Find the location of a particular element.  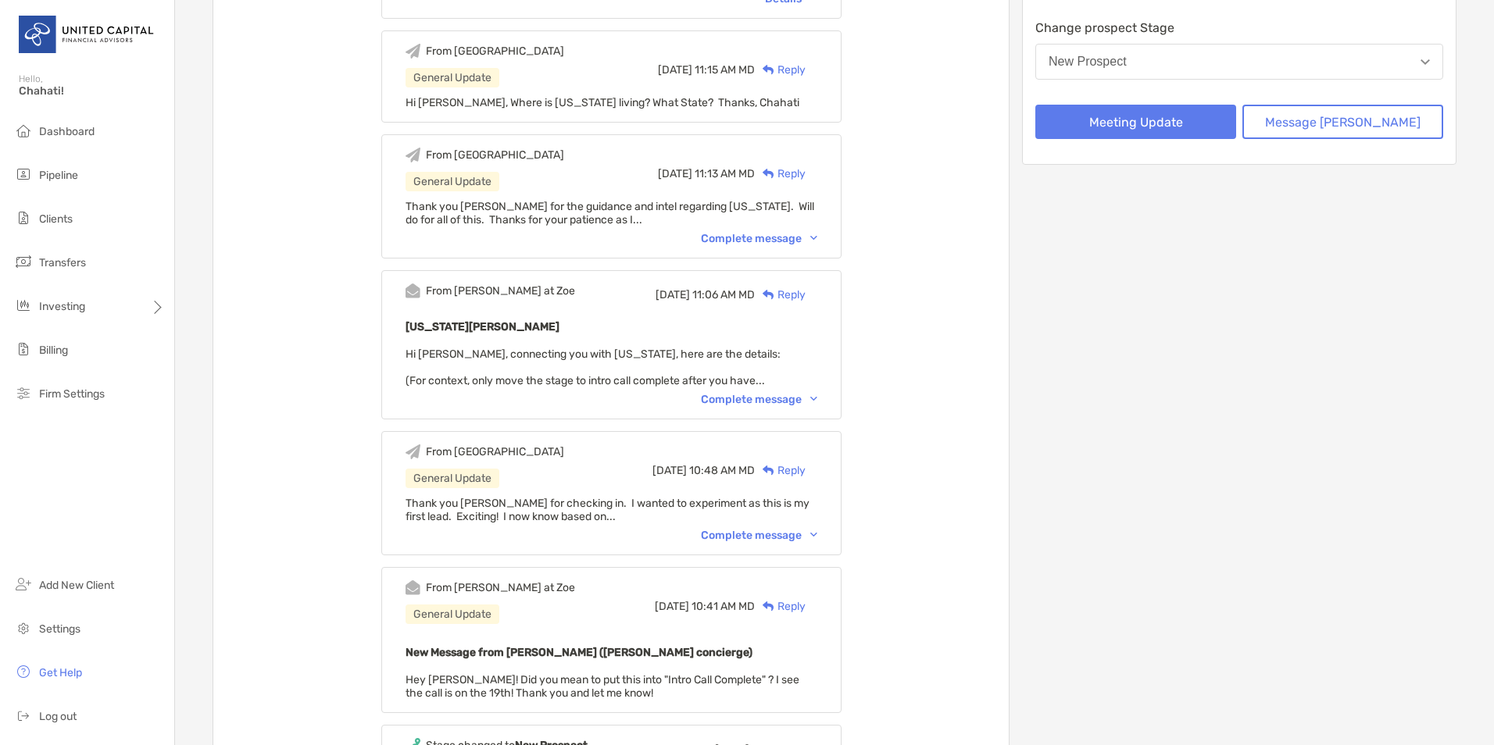

span: Investing is located at coordinates (62, 306).